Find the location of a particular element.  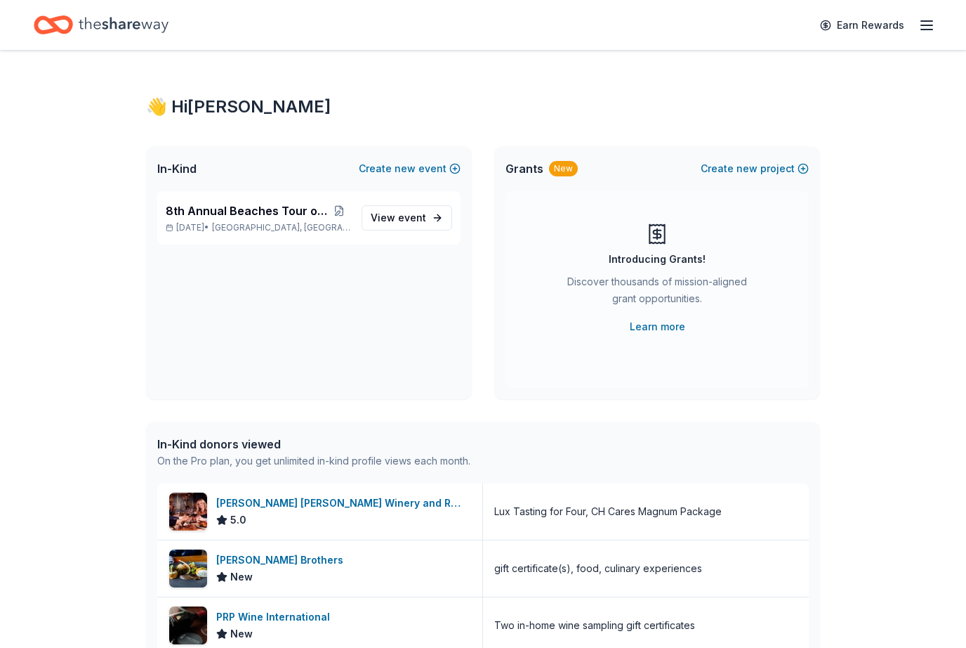

div: Lux Tasting for Four, CH Cares Magnum Package is located at coordinates (608, 511).